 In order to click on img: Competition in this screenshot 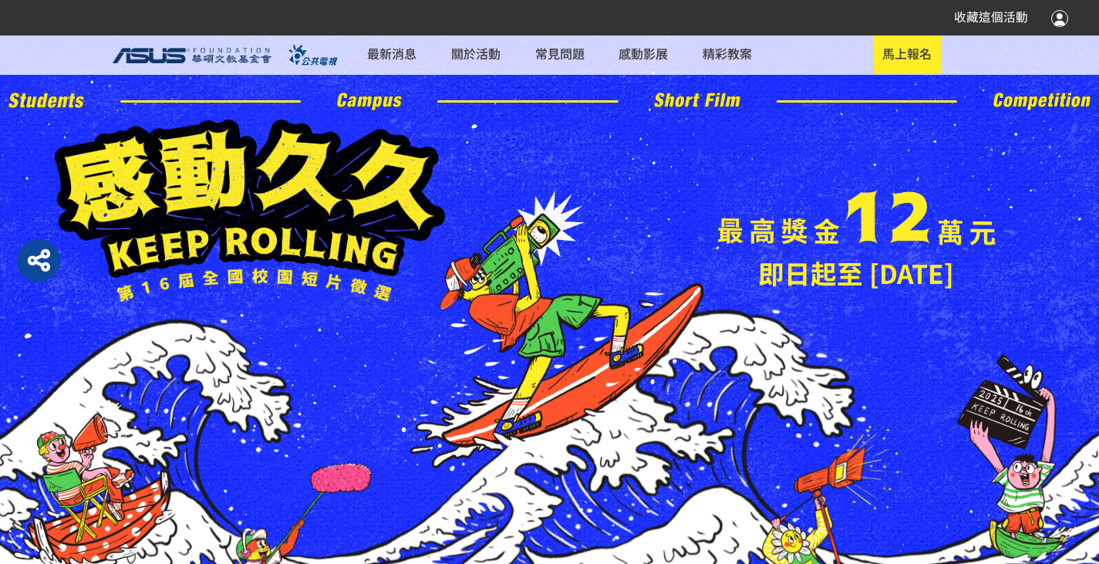, I will do `click(1042, 101)`.